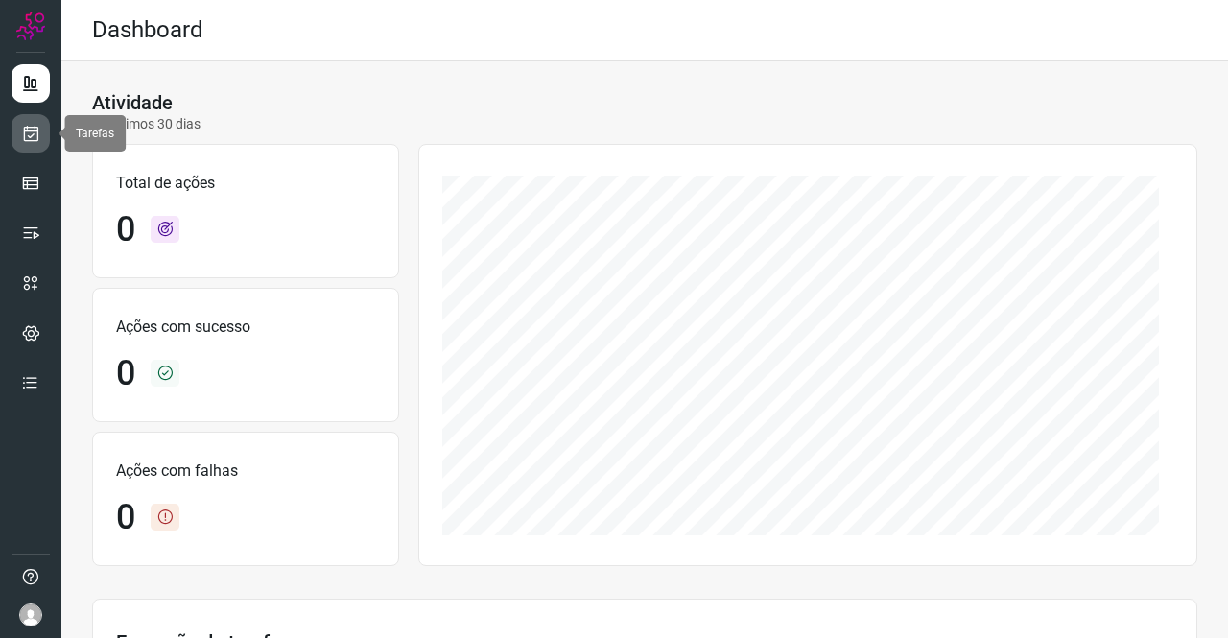  What do you see at coordinates (246, 471) in the screenshot?
I see `p: Ações com falhas` at bounding box center [246, 471].